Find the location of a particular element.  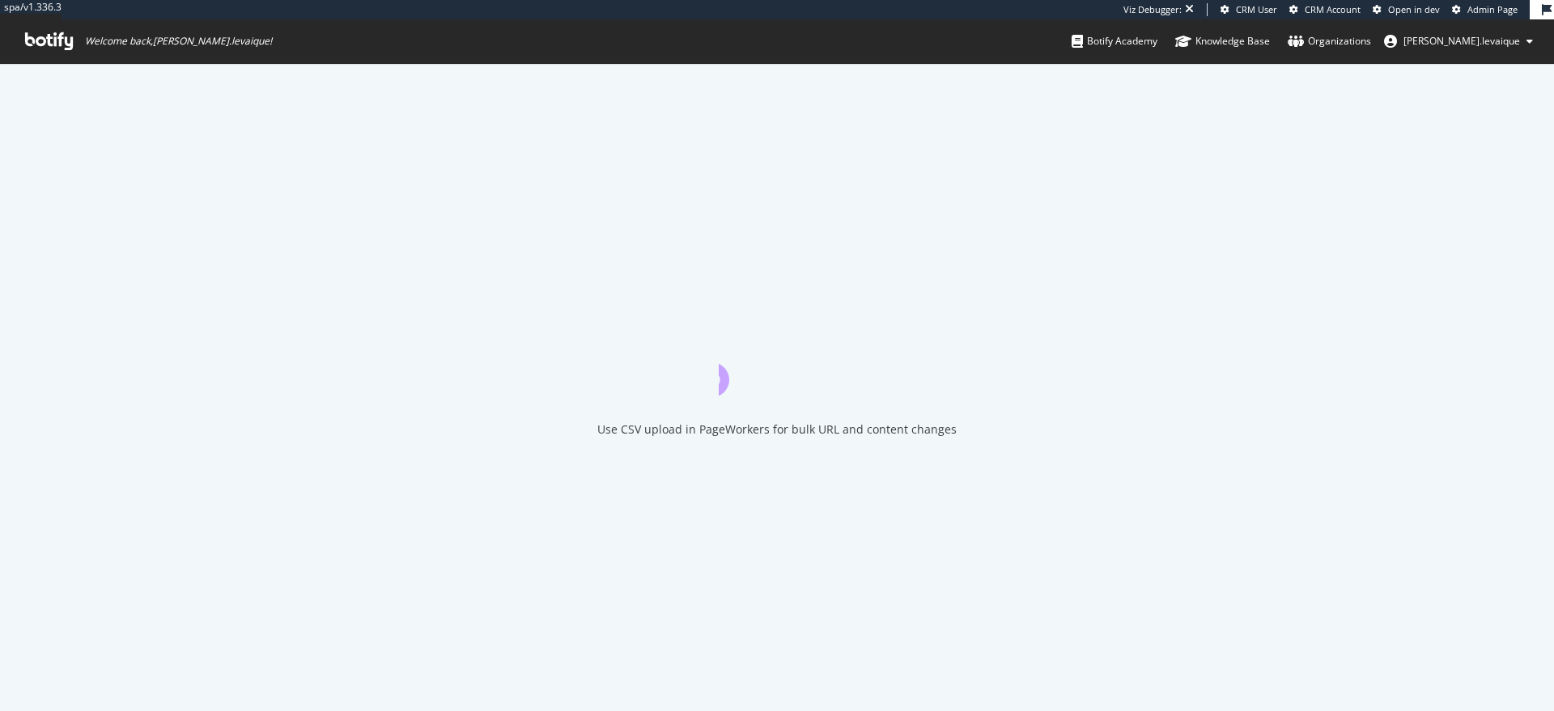

div: animation is located at coordinates (777, 367).